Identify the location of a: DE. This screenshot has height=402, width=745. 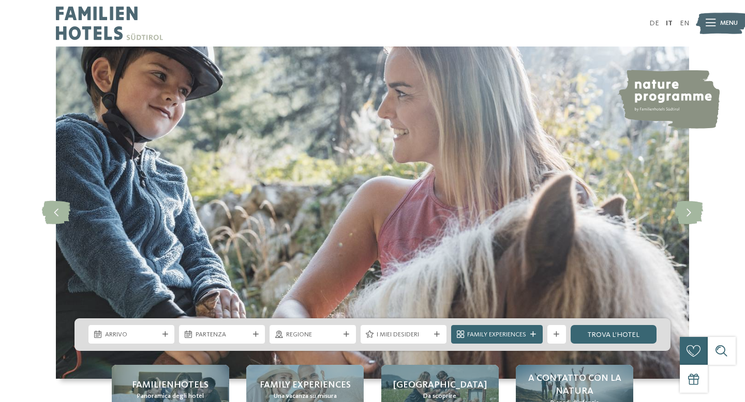
(654, 23).